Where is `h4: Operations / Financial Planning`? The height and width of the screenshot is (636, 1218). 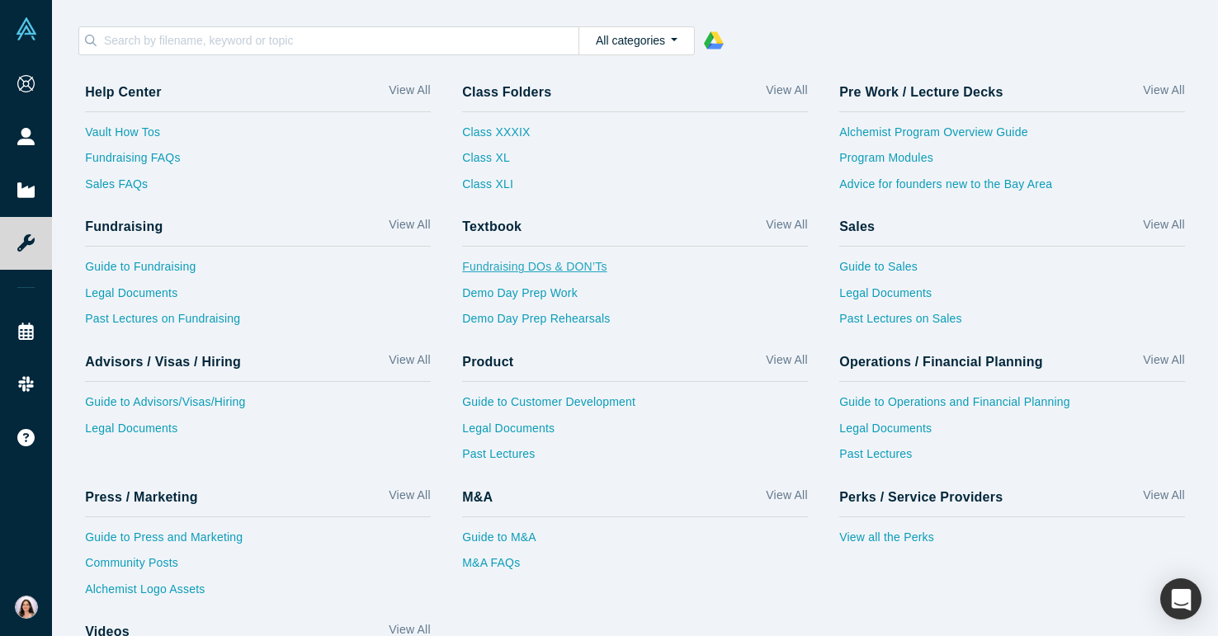 h4: Operations / Financial Planning is located at coordinates (941, 362).